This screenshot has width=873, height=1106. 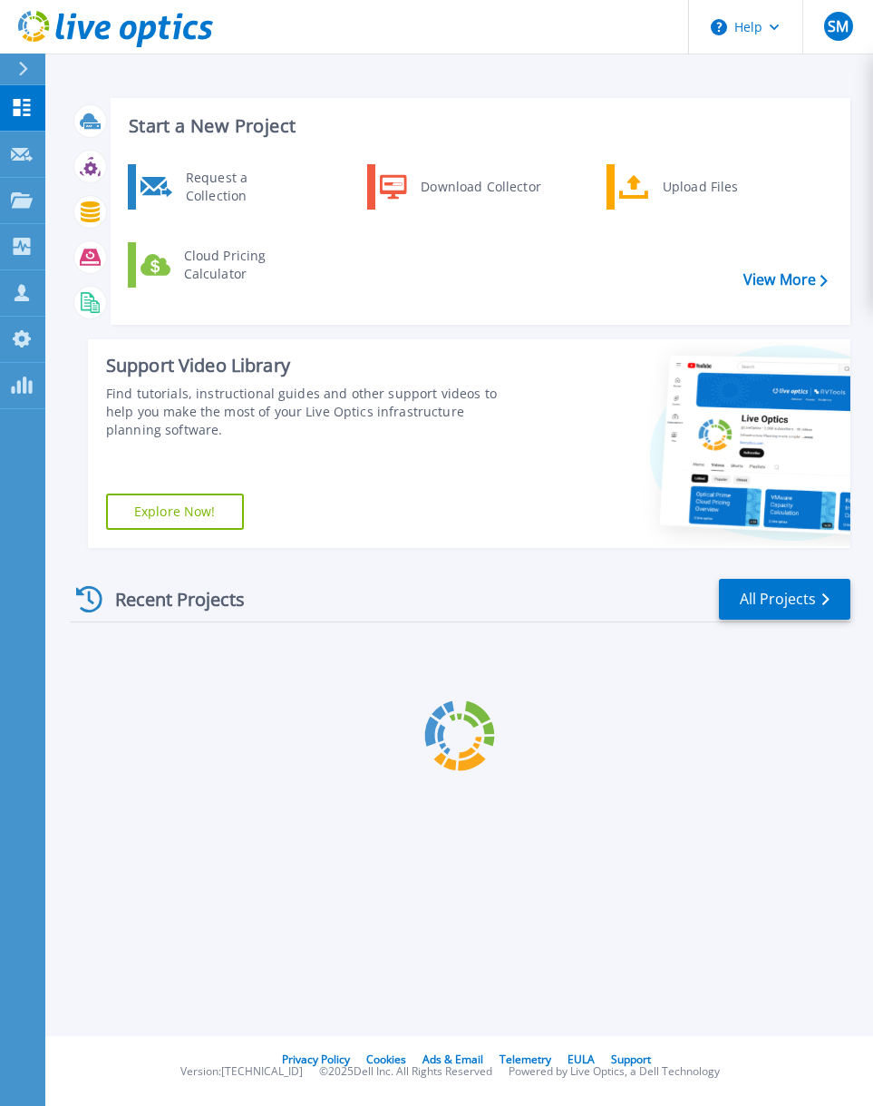 I want to click on div: Request a Collection, so click(x=243, y=187).